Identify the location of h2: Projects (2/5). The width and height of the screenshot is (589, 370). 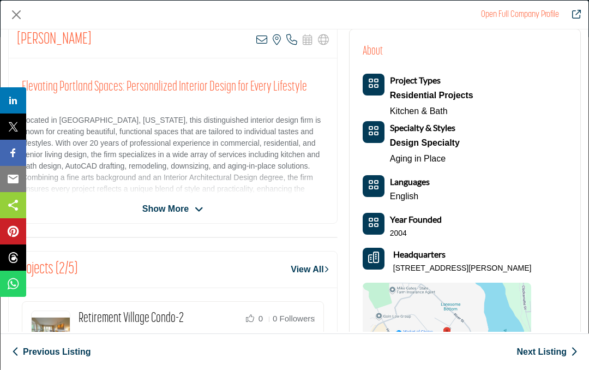
(47, 269).